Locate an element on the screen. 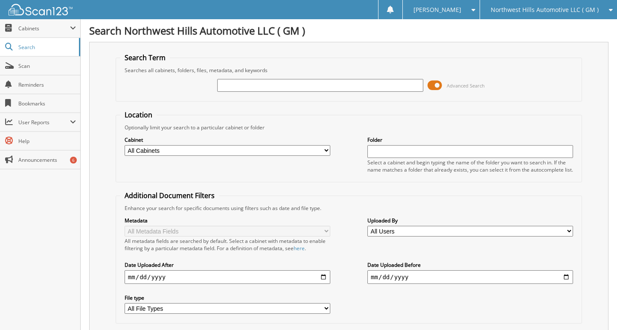  div: All metadata fields are searched by default. Select a cabinet with metadata to enable filtering b... is located at coordinates (228, 245).